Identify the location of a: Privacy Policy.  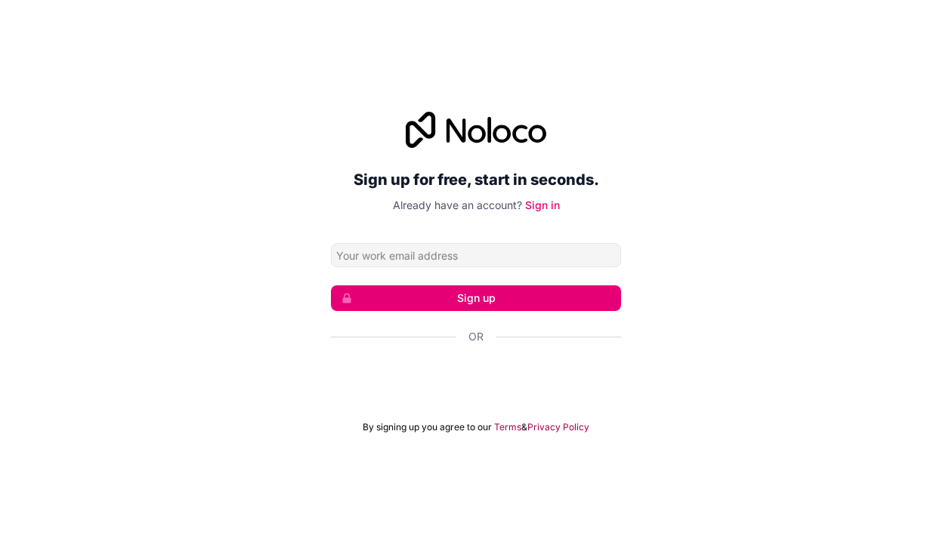
(558, 428).